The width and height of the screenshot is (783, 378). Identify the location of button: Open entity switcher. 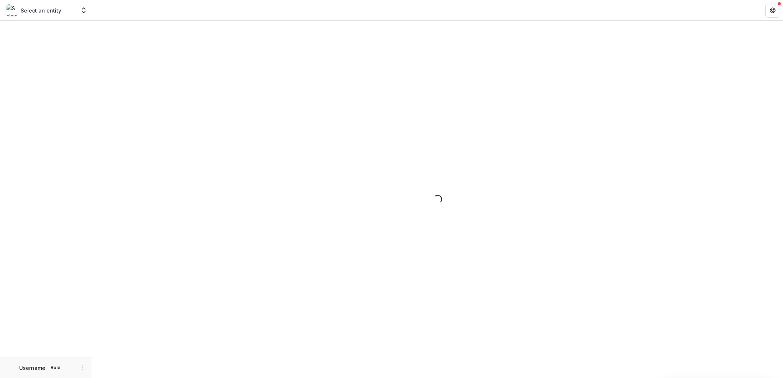
(84, 10).